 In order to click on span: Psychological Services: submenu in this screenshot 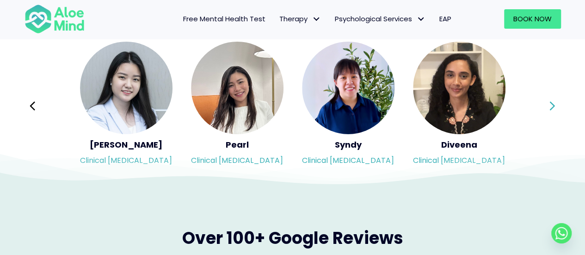, I will do `click(421, 19)`.